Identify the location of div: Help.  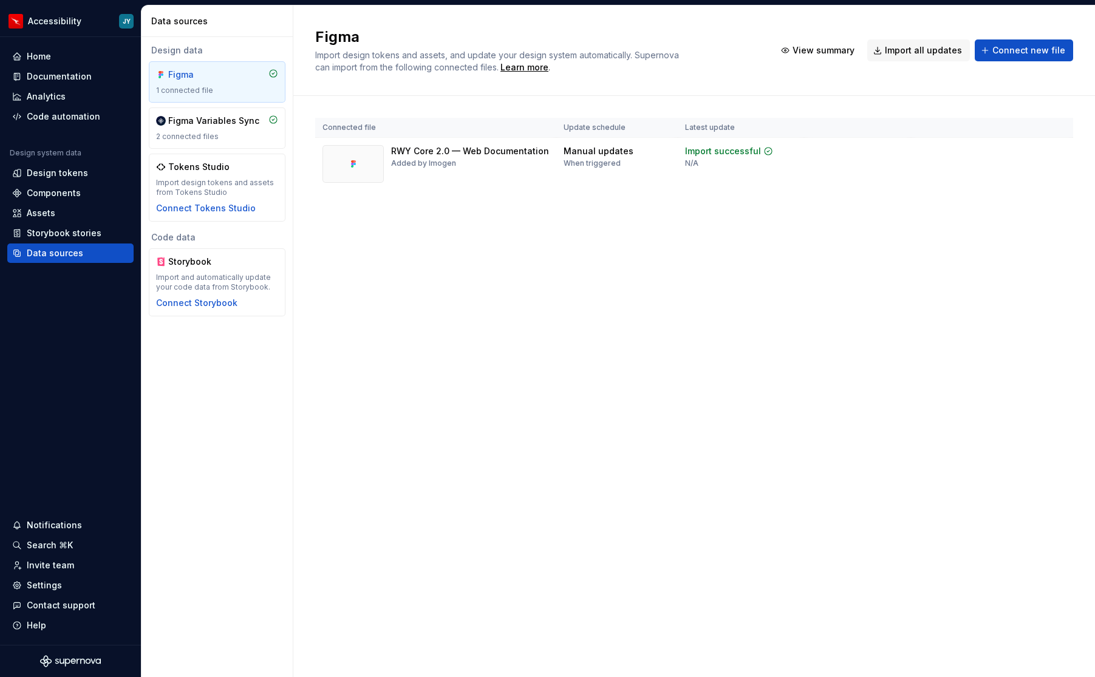
(36, 625).